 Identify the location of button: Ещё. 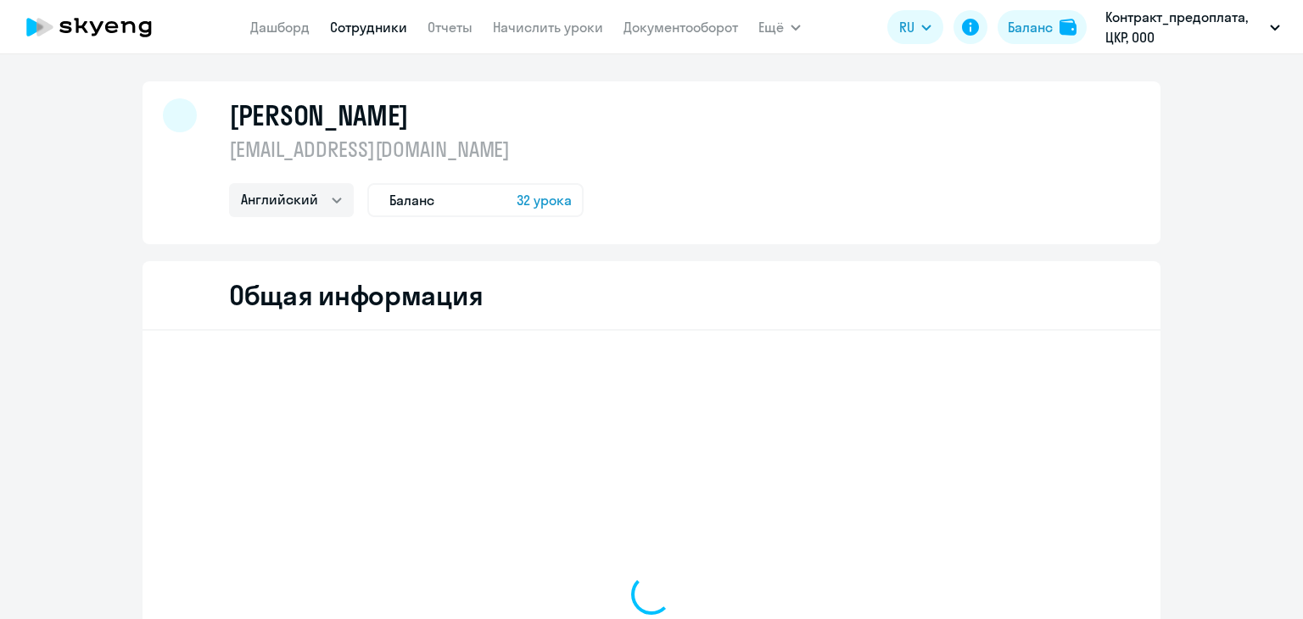
(780, 27).